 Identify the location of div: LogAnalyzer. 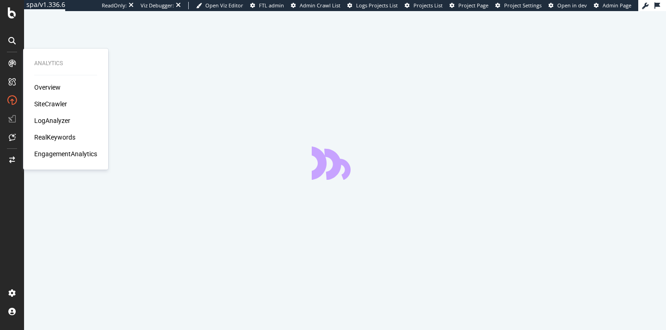
(52, 121).